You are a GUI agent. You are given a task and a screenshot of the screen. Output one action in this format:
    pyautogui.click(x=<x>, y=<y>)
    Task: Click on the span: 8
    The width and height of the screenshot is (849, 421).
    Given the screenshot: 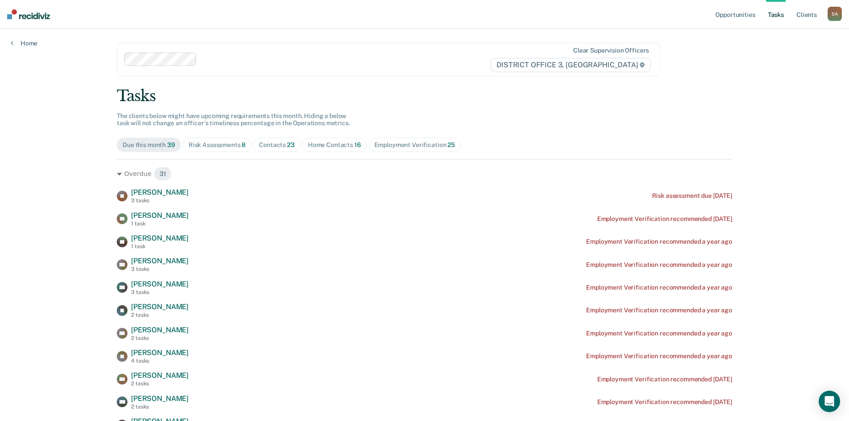 What is the action you would take?
    pyautogui.click(x=243, y=145)
    